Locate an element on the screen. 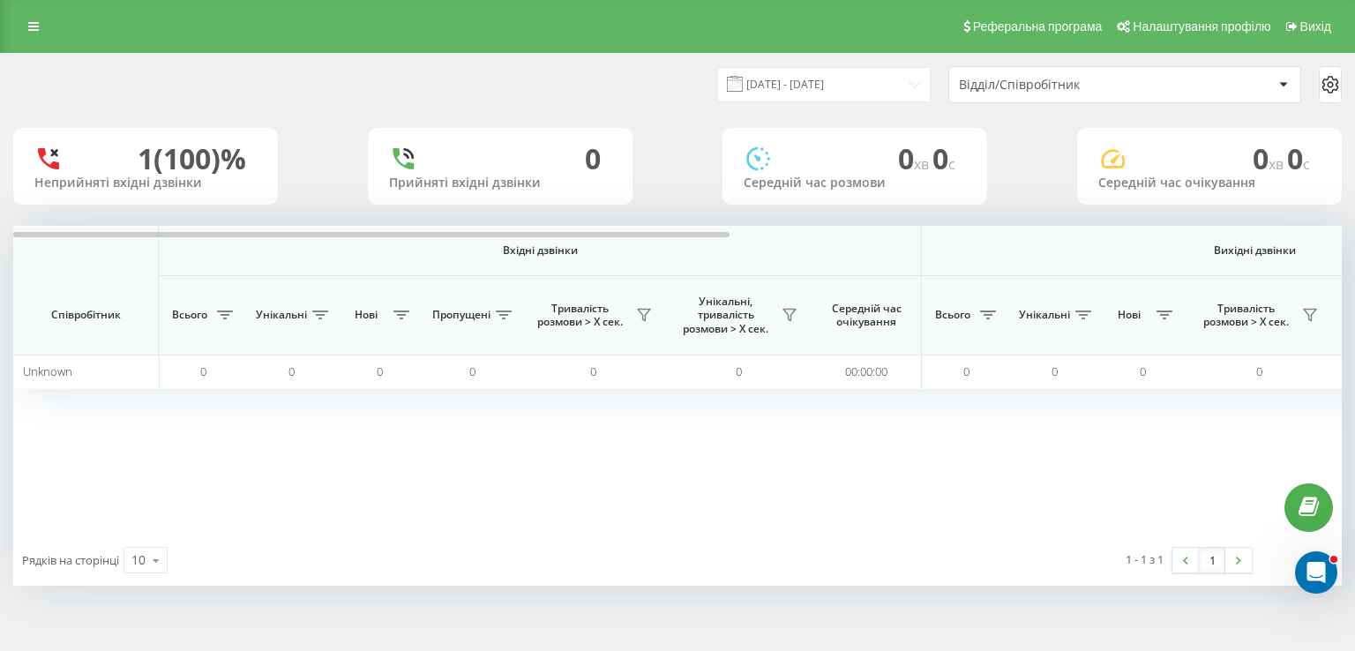  a: 1 is located at coordinates (1212, 560).